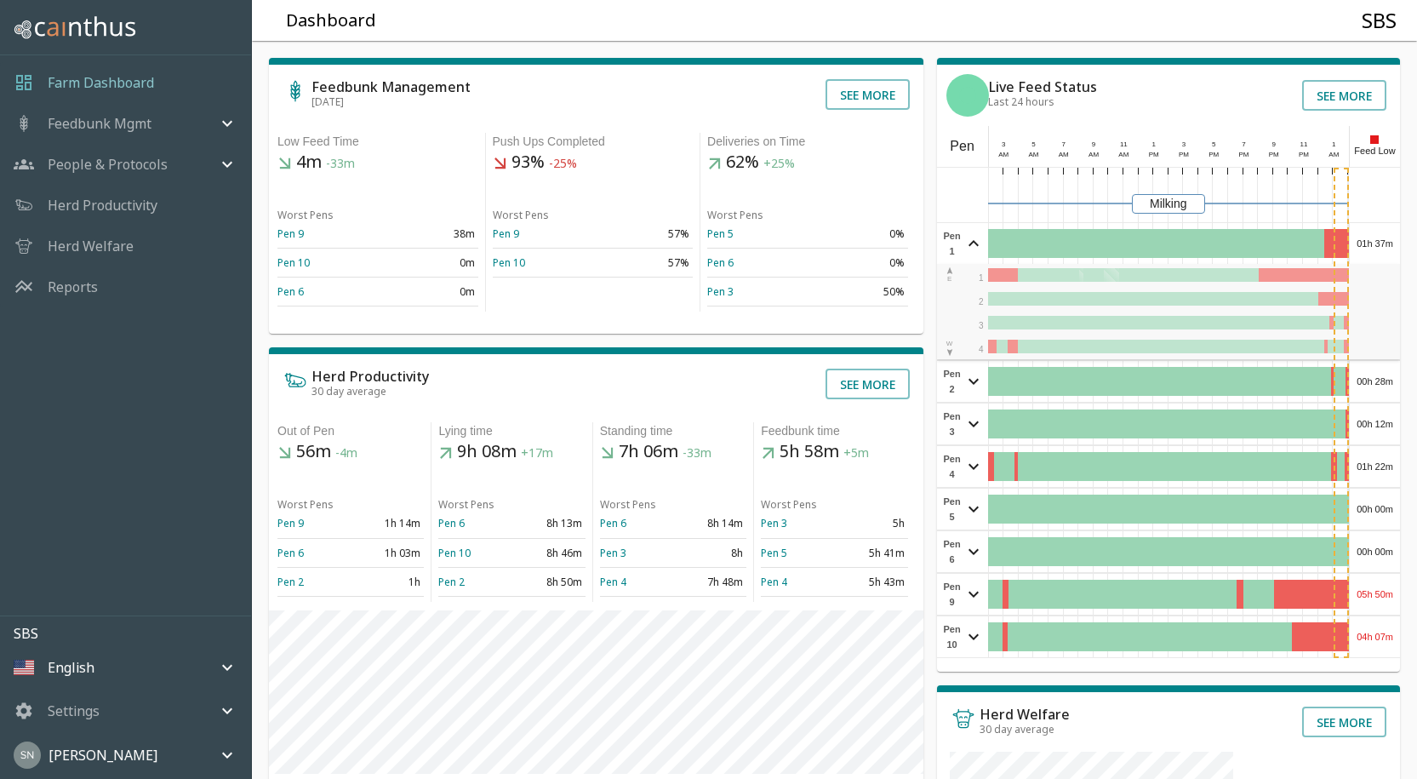  What do you see at coordinates (1375, 594) in the screenshot?
I see `div: 05h 50m` at bounding box center [1375, 594].